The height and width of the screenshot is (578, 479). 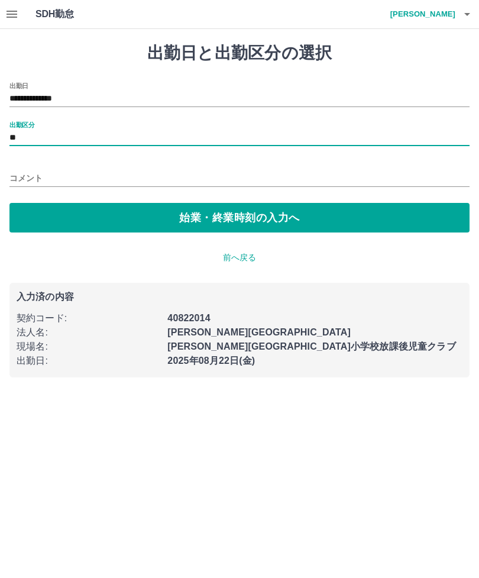 I want to click on h1: 出勤日と出勤区分の選択, so click(x=239, y=53).